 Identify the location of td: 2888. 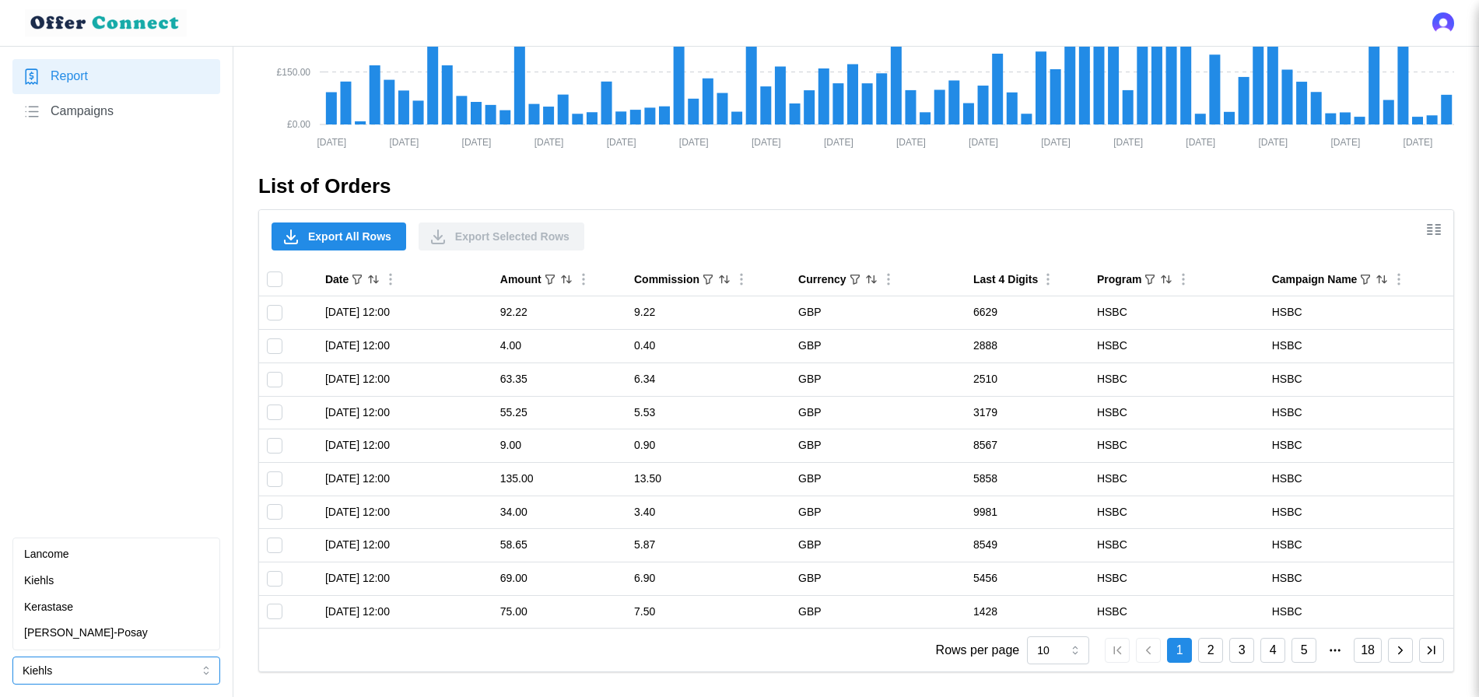
(1027, 346).